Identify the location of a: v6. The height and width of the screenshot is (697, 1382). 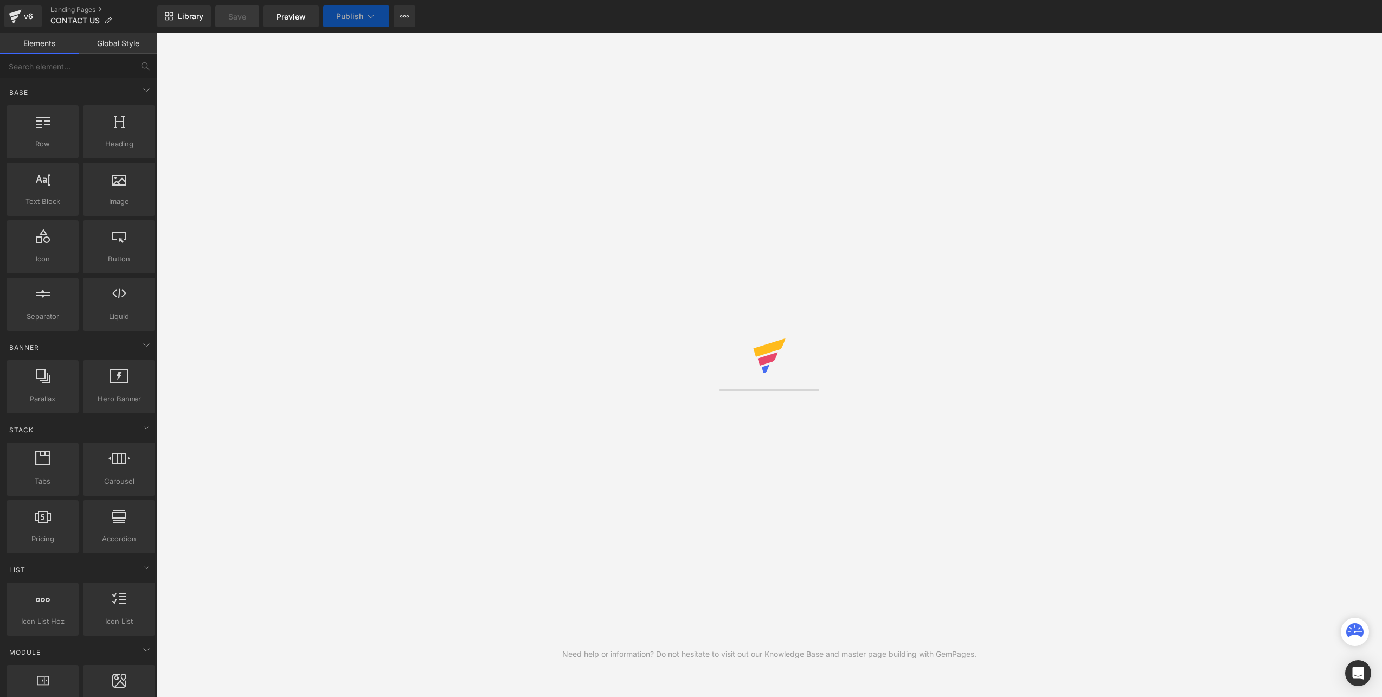
(23, 16).